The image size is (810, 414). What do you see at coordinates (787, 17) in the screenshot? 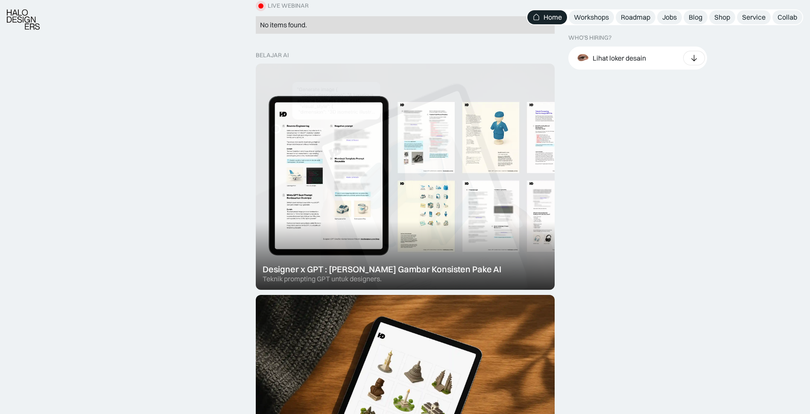
I see `a: Collab` at bounding box center [787, 17].